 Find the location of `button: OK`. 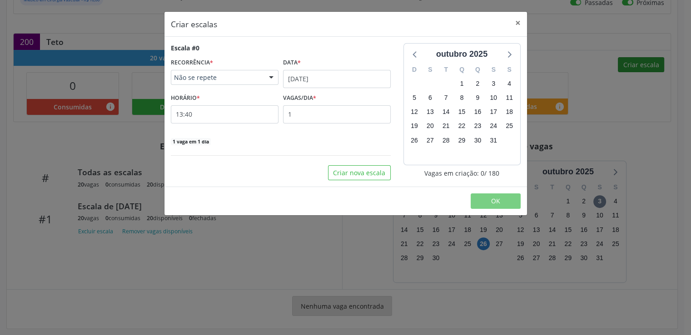

button: OK is located at coordinates (496, 201).